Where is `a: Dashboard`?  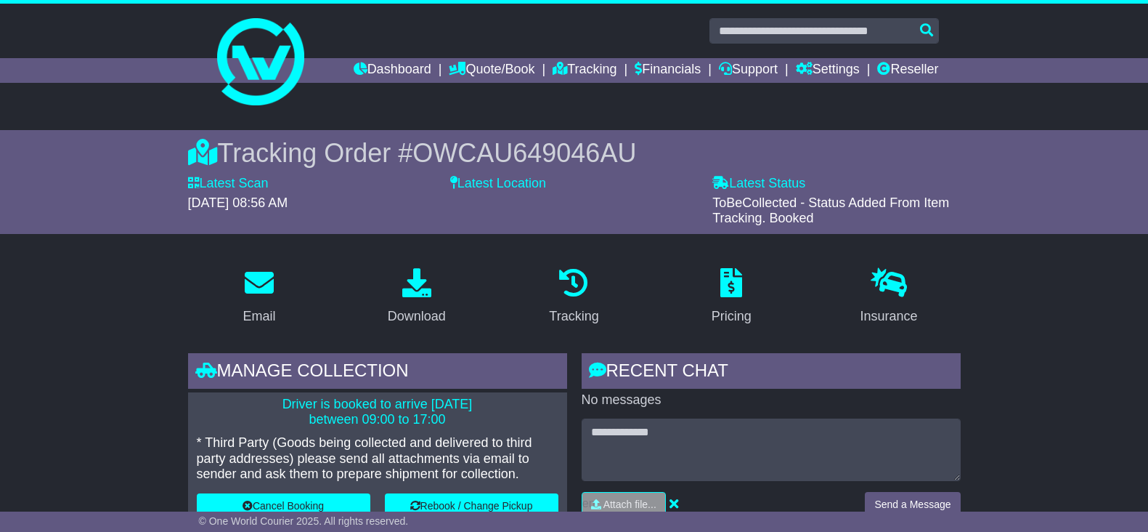
a: Dashboard is located at coordinates (392, 70).